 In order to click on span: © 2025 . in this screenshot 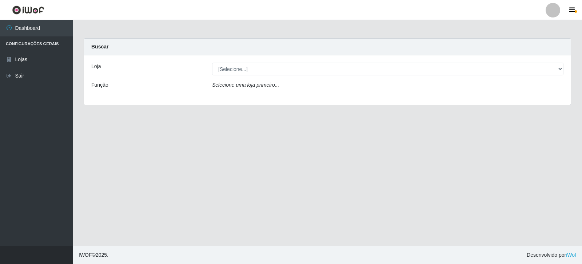, I will do `click(93, 254)`.